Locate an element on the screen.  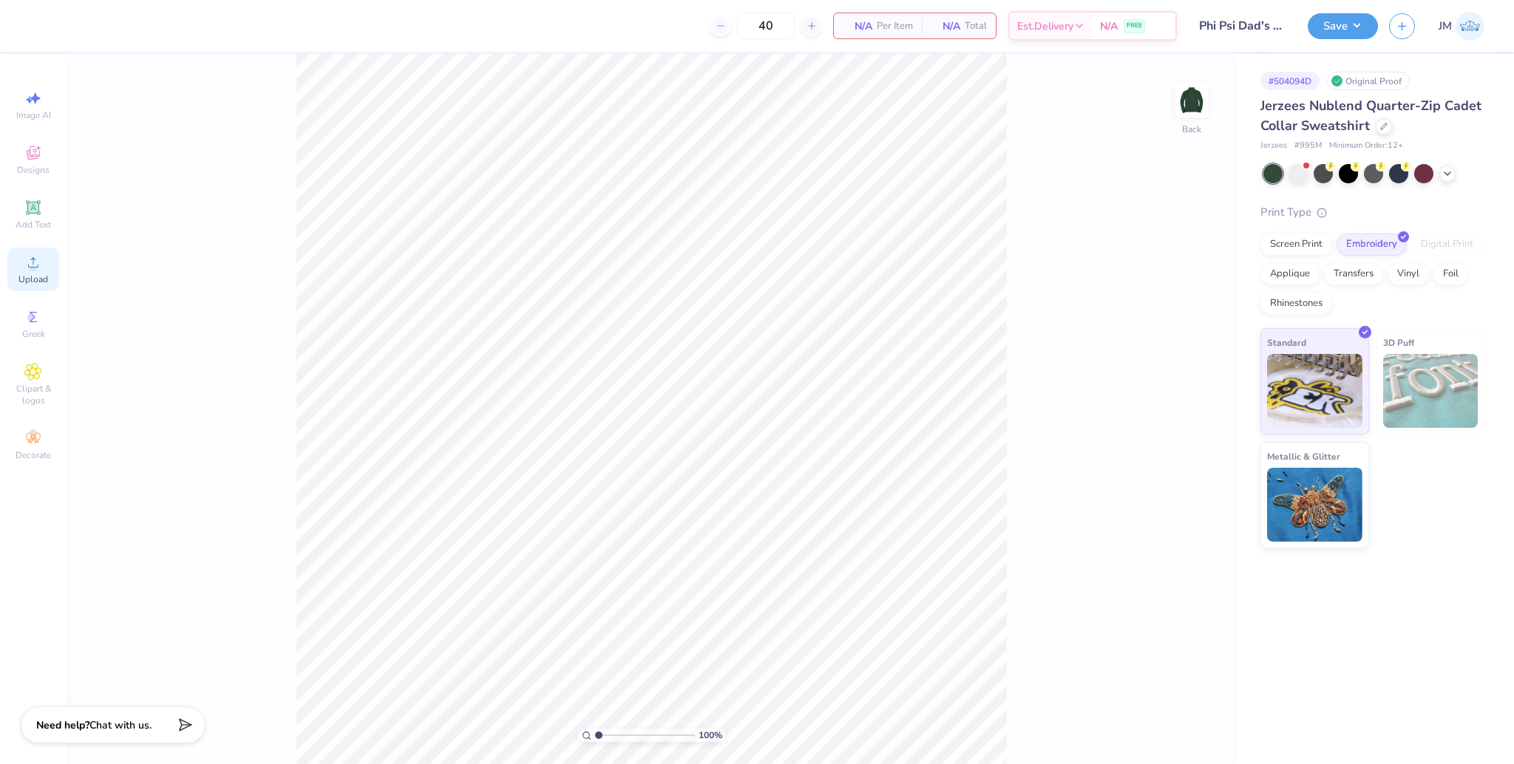
a: JM is located at coordinates (1462, 26).